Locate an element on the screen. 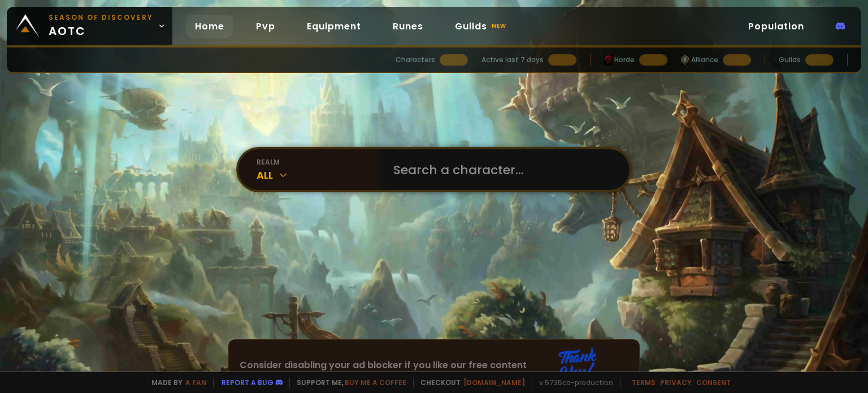 This screenshot has width=868, height=393. div: Active last 7 days is located at coordinates (512, 60).